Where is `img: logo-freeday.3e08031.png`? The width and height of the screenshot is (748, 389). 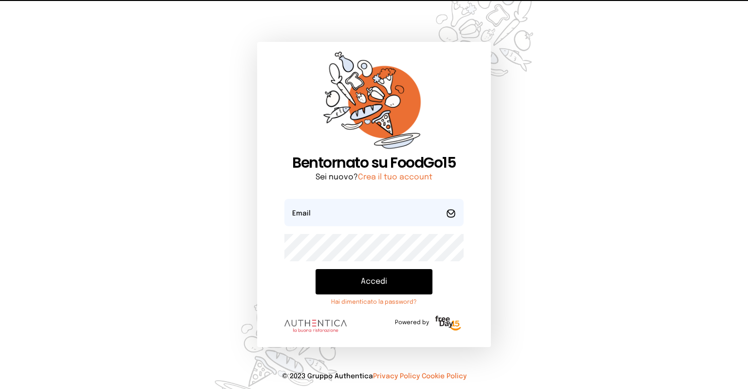 img: logo-freeday.3e08031.png is located at coordinates (448, 323).